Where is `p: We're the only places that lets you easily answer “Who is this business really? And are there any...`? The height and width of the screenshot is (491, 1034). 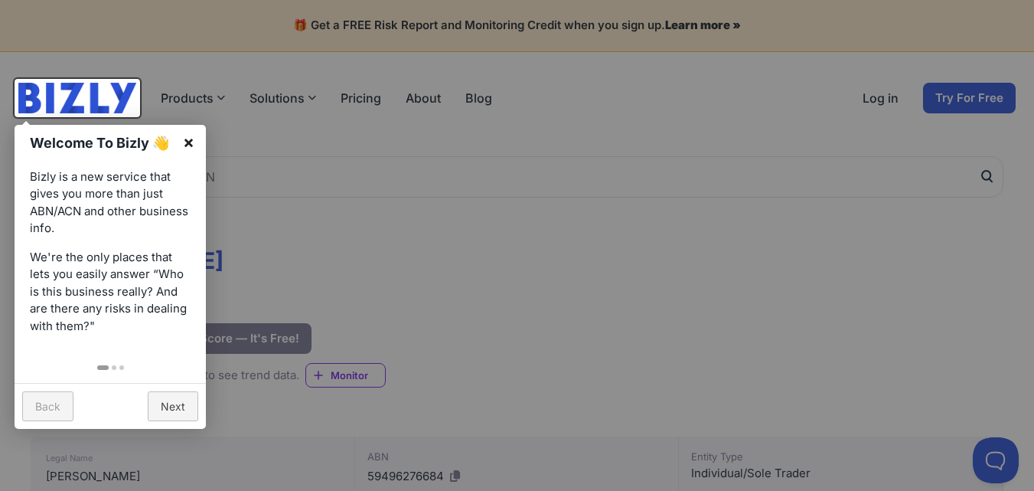
p: We're the only places that lets you easily answer “Who is this business really? And are there any... is located at coordinates (110, 292).